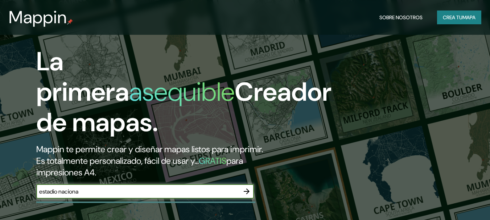  I want to click on button: Crea tumapa, so click(459, 17).